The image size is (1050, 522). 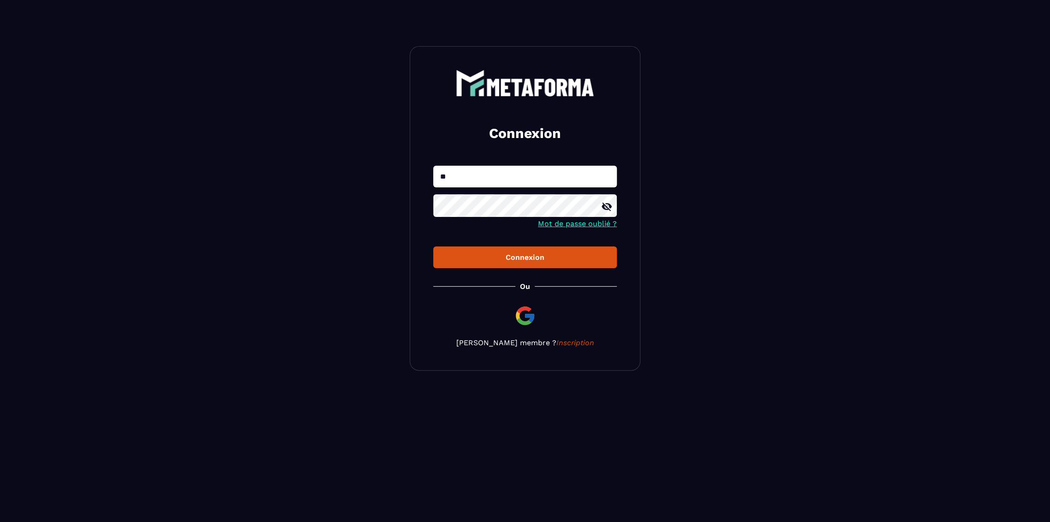 I want to click on p: Ou, so click(x=525, y=286).